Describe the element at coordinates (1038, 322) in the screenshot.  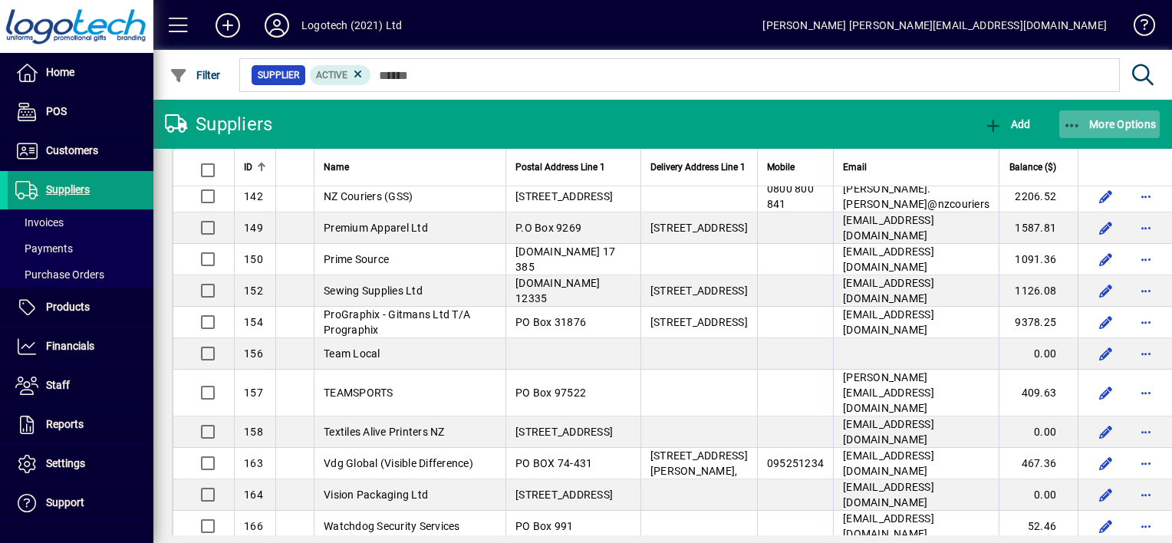
I see `td: 9378.25` at that location.